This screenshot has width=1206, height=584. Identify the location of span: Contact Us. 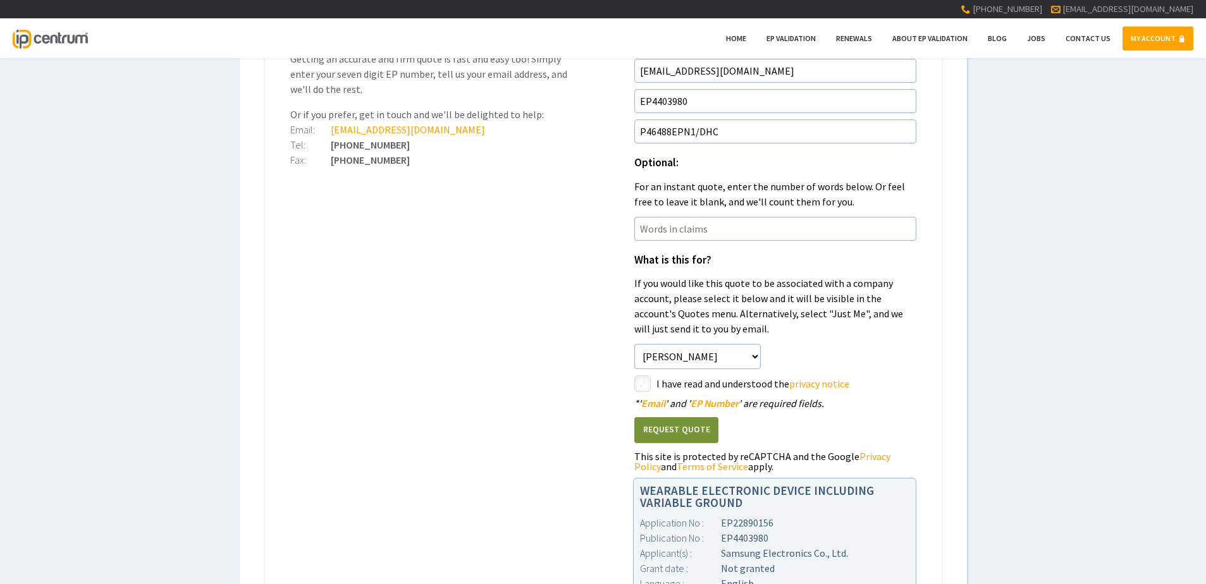
(1088, 38).